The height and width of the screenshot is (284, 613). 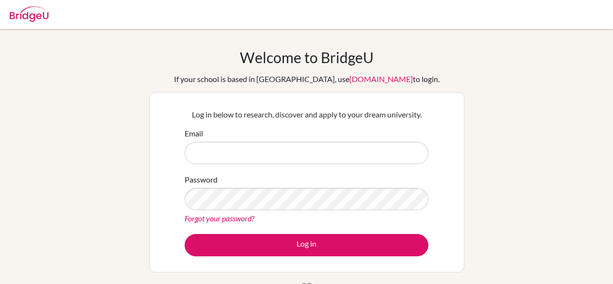 I want to click on img: Bridge-U, so click(x=29, y=14).